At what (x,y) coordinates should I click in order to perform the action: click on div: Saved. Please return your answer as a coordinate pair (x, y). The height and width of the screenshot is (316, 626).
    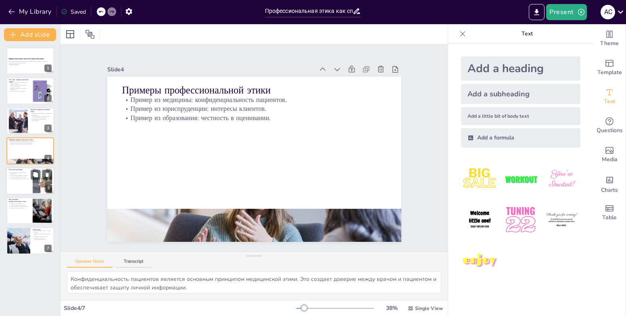
    Looking at the image, I should click on (73, 12).